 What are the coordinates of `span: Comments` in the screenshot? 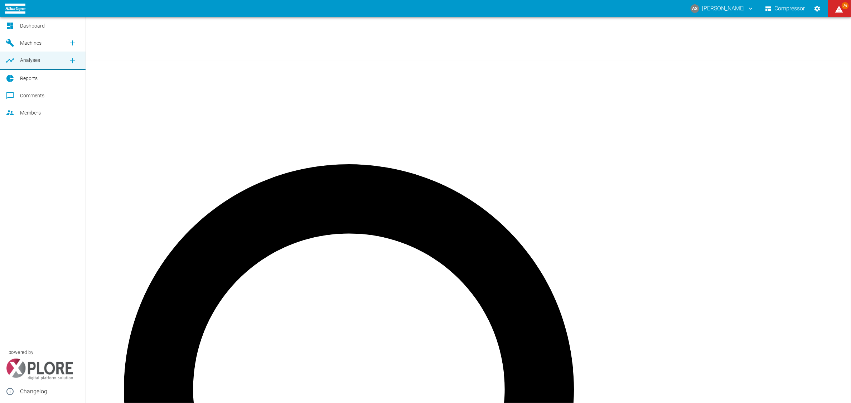 It's located at (32, 96).